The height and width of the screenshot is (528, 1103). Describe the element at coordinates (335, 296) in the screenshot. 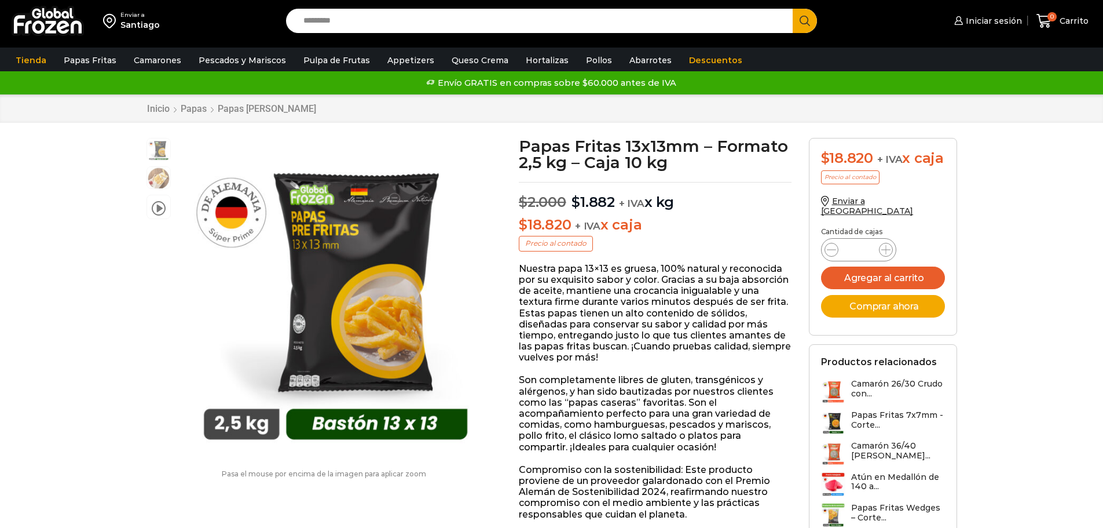

I see `img: 13-x-13-2kg` at that location.